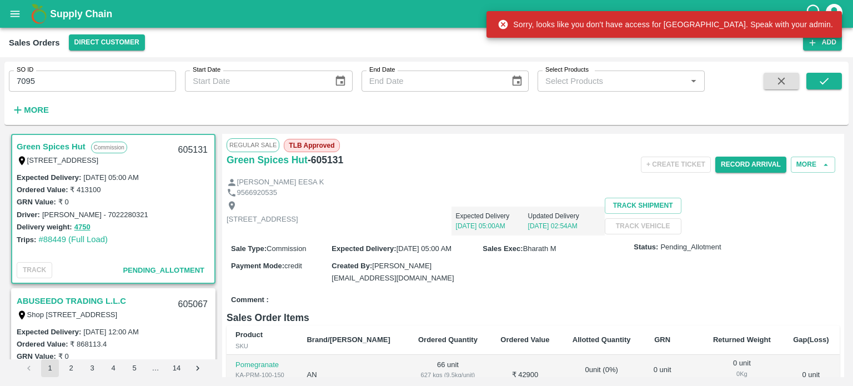 The width and height of the screenshot is (853, 386). What do you see at coordinates (36, 110) in the screenshot?
I see `strong: More` at bounding box center [36, 110].